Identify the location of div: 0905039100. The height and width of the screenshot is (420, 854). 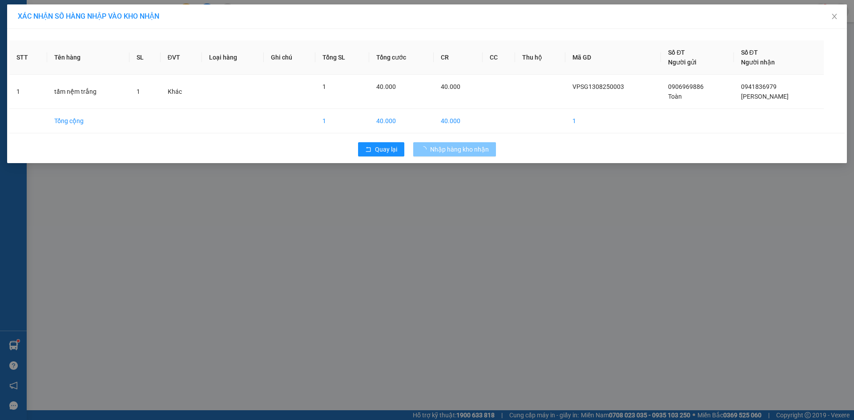
(121, 46).